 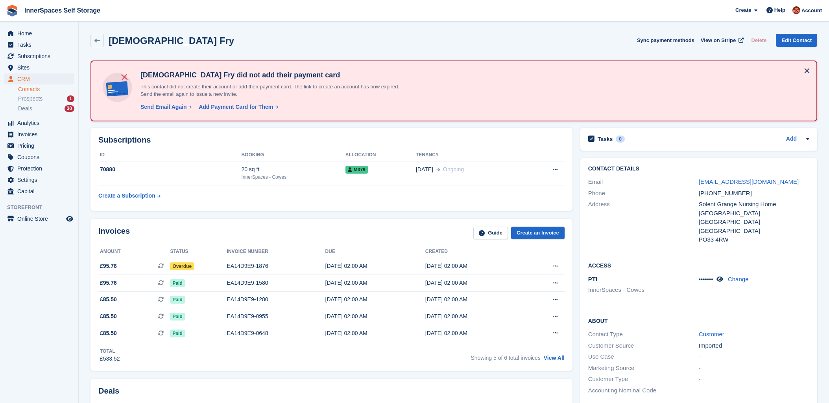 What do you see at coordinates (698, 169) in the screenshot?
I see `h2: Contact Details` at bounding box center [698, 169].